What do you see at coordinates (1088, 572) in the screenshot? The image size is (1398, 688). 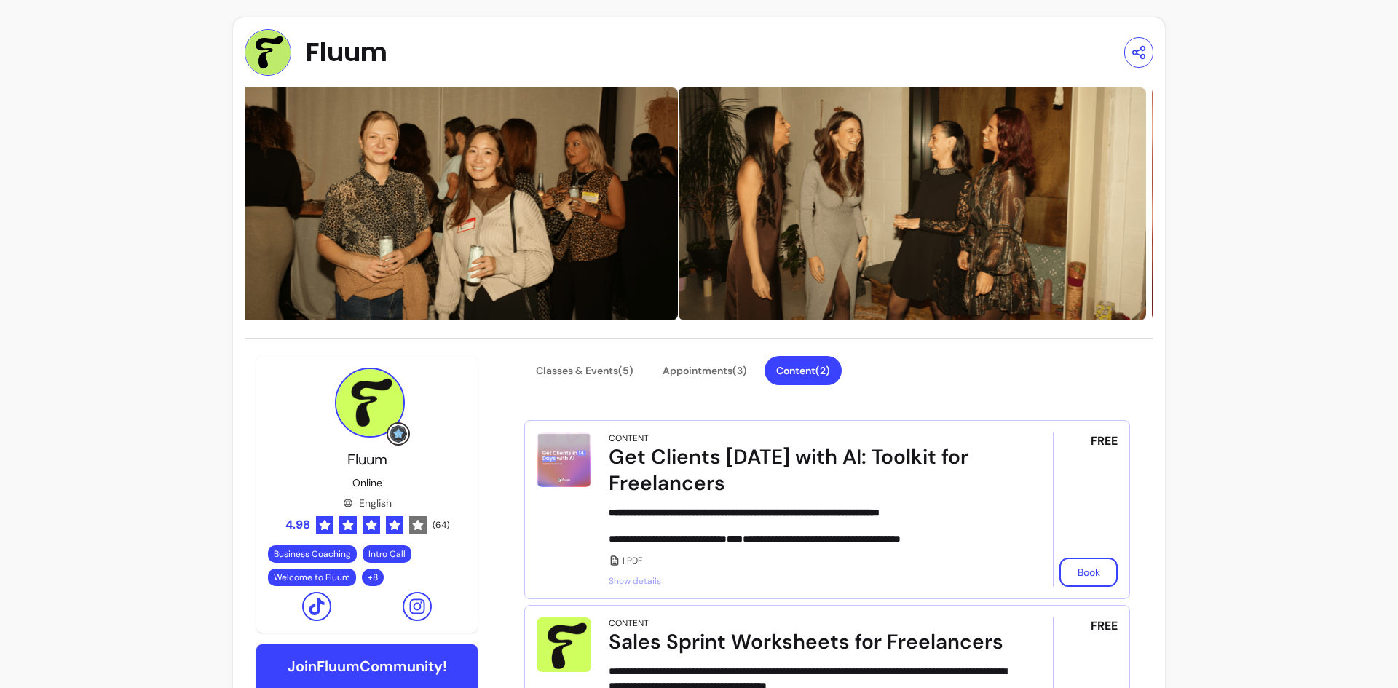 I see `button: Book` at bounding box center [1088, 572].